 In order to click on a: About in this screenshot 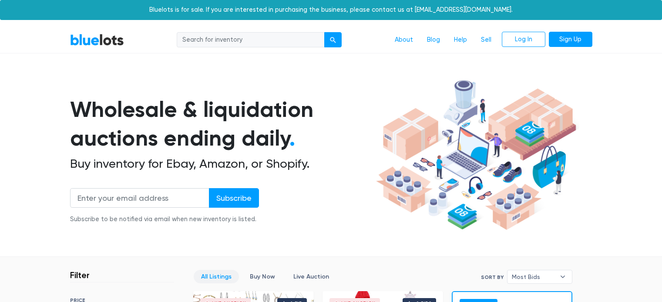, I will do `click(404, 40)`.